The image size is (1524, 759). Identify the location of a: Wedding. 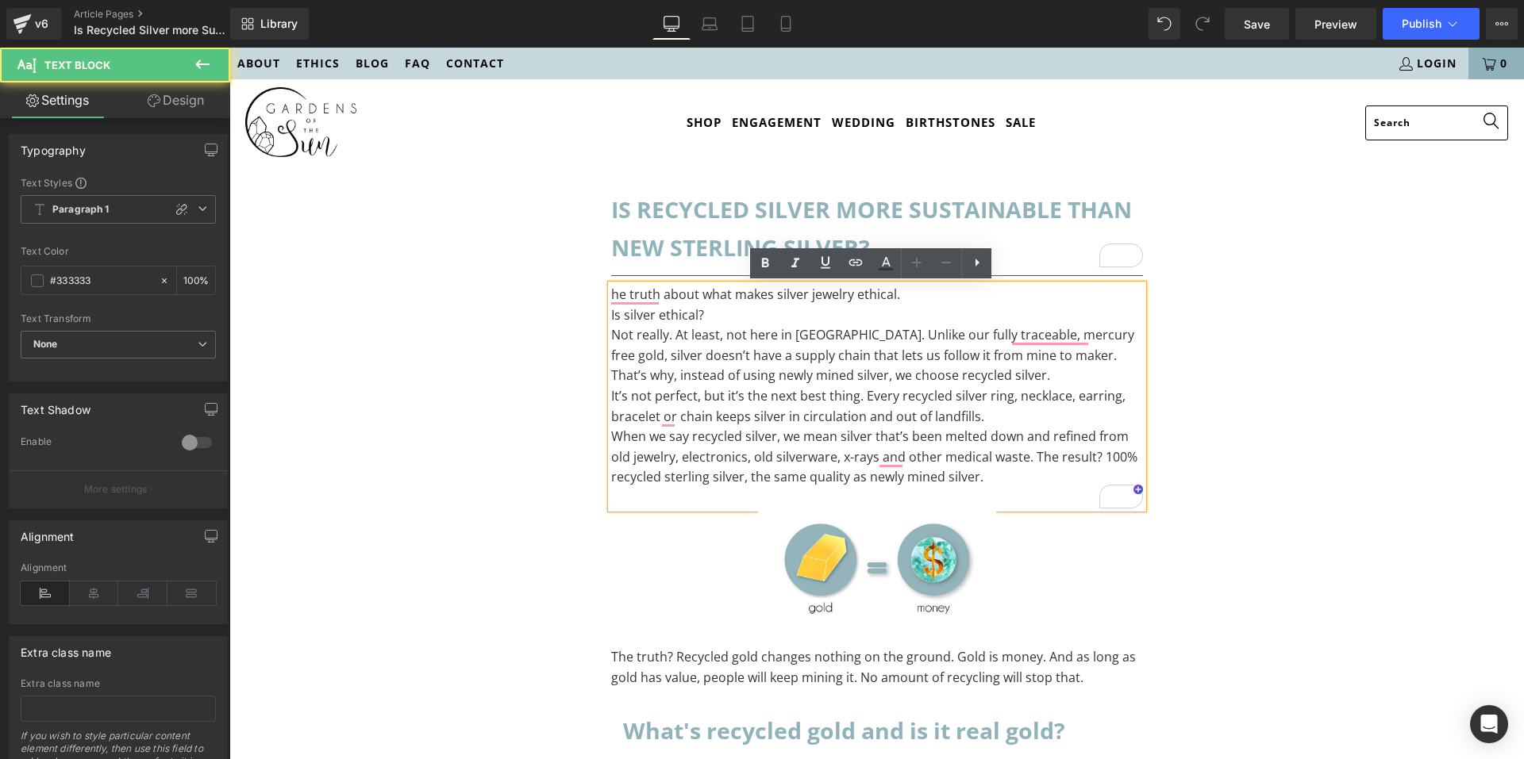
(634, 75).